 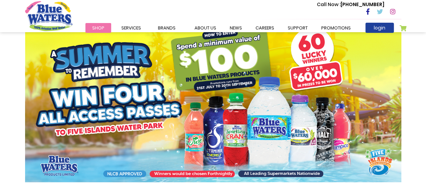 I want to click on a: about us, so click(x=205, y=28).